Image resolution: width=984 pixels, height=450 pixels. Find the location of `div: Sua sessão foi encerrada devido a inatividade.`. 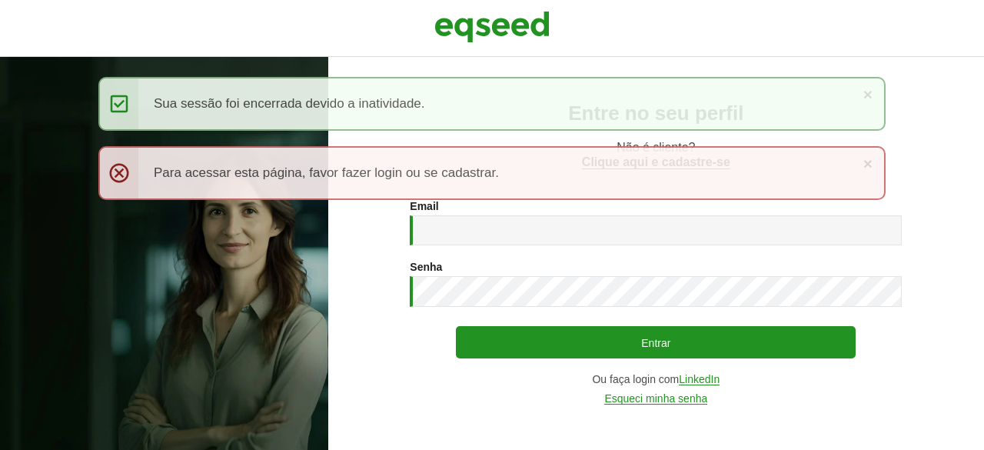

div: Sua sessão foi encerrada devido a inatividade. is located at coordinates (492, 104).